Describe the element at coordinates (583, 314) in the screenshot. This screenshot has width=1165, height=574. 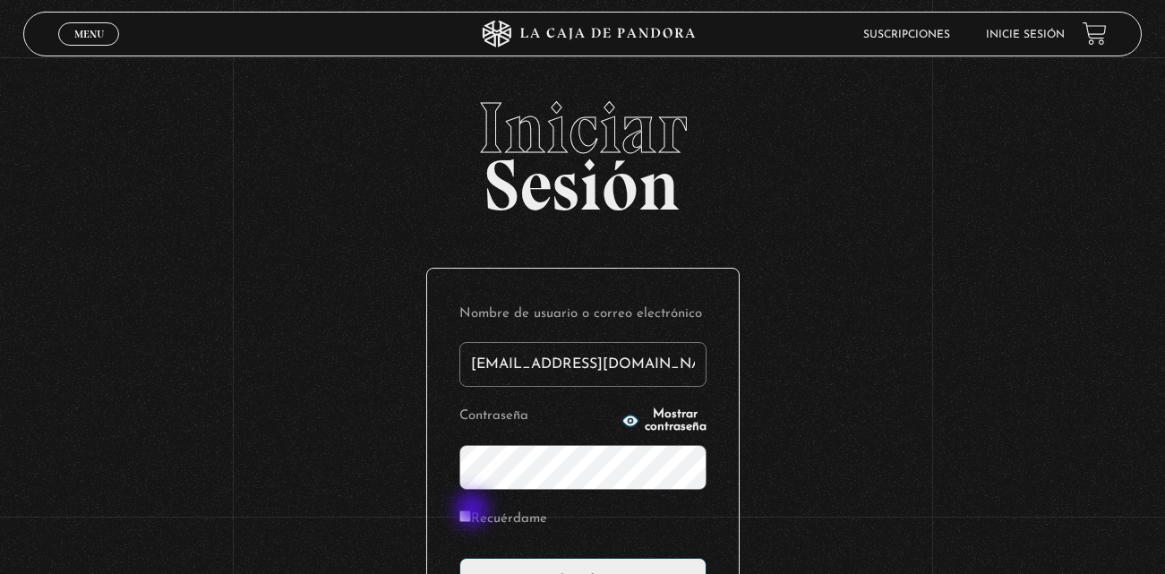
I see `label: Nombre de usuario o correo electrónico` at that location.